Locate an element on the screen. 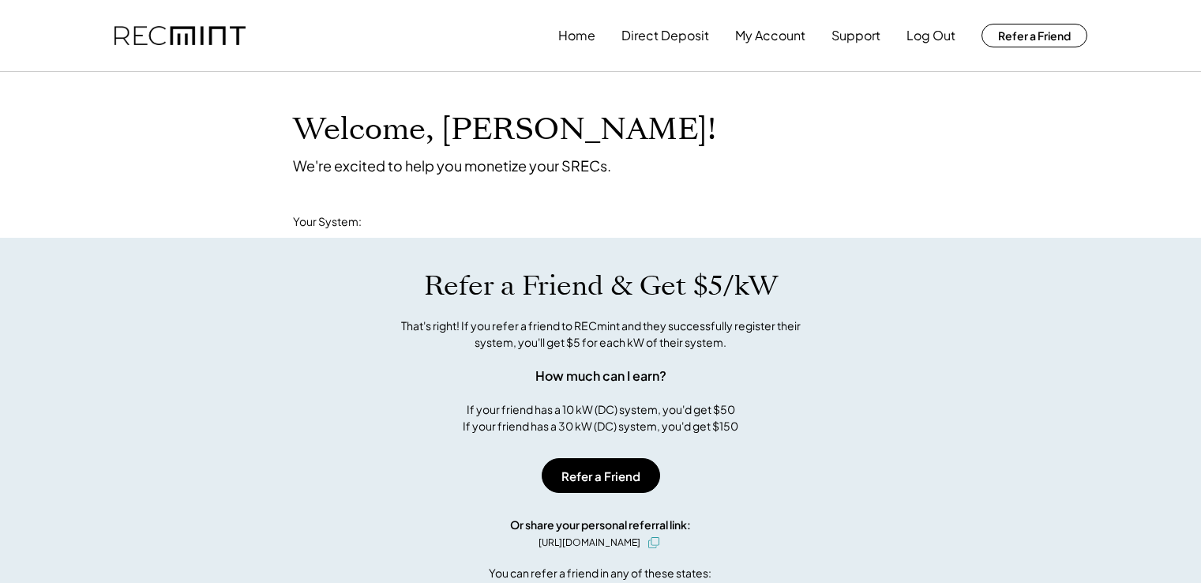  button: Direct Deposit is located at coordinates (665, 36).